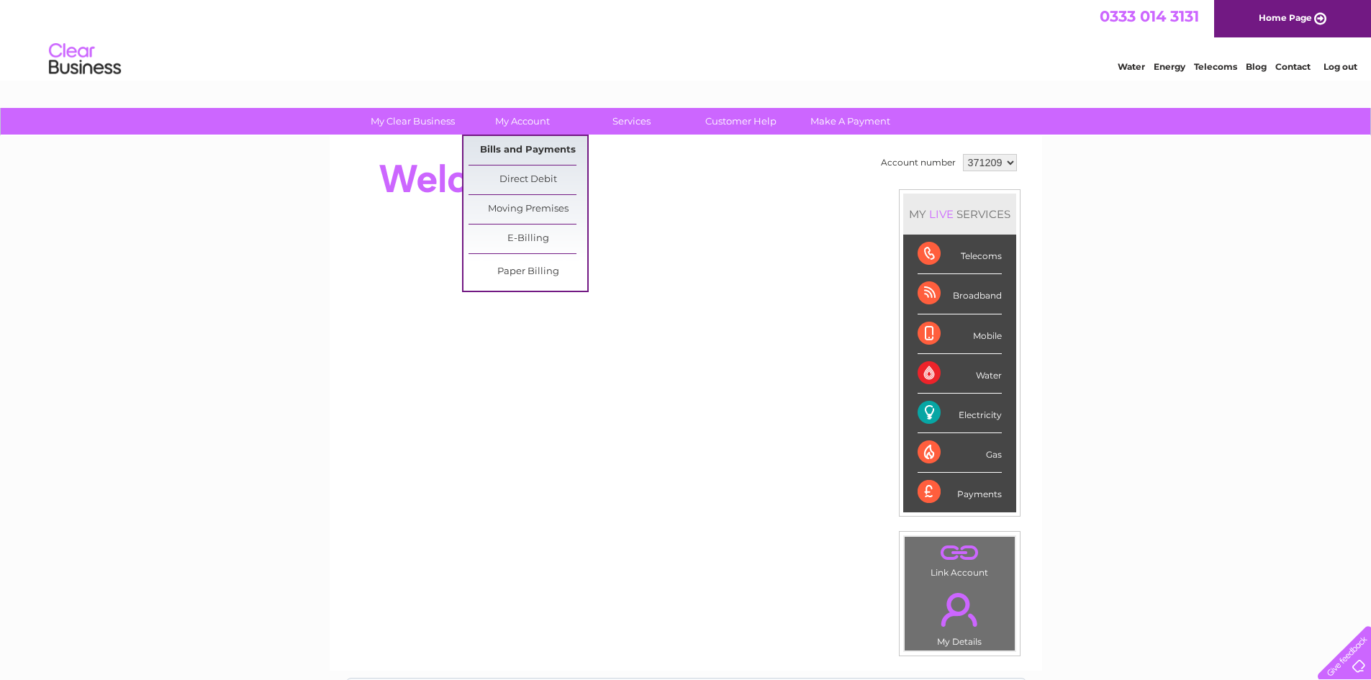 The image size is (1371, 680). Describe the element at coordinates (1150, 16) in the screenshot. I see `a: 0333 014 3131` at that location.